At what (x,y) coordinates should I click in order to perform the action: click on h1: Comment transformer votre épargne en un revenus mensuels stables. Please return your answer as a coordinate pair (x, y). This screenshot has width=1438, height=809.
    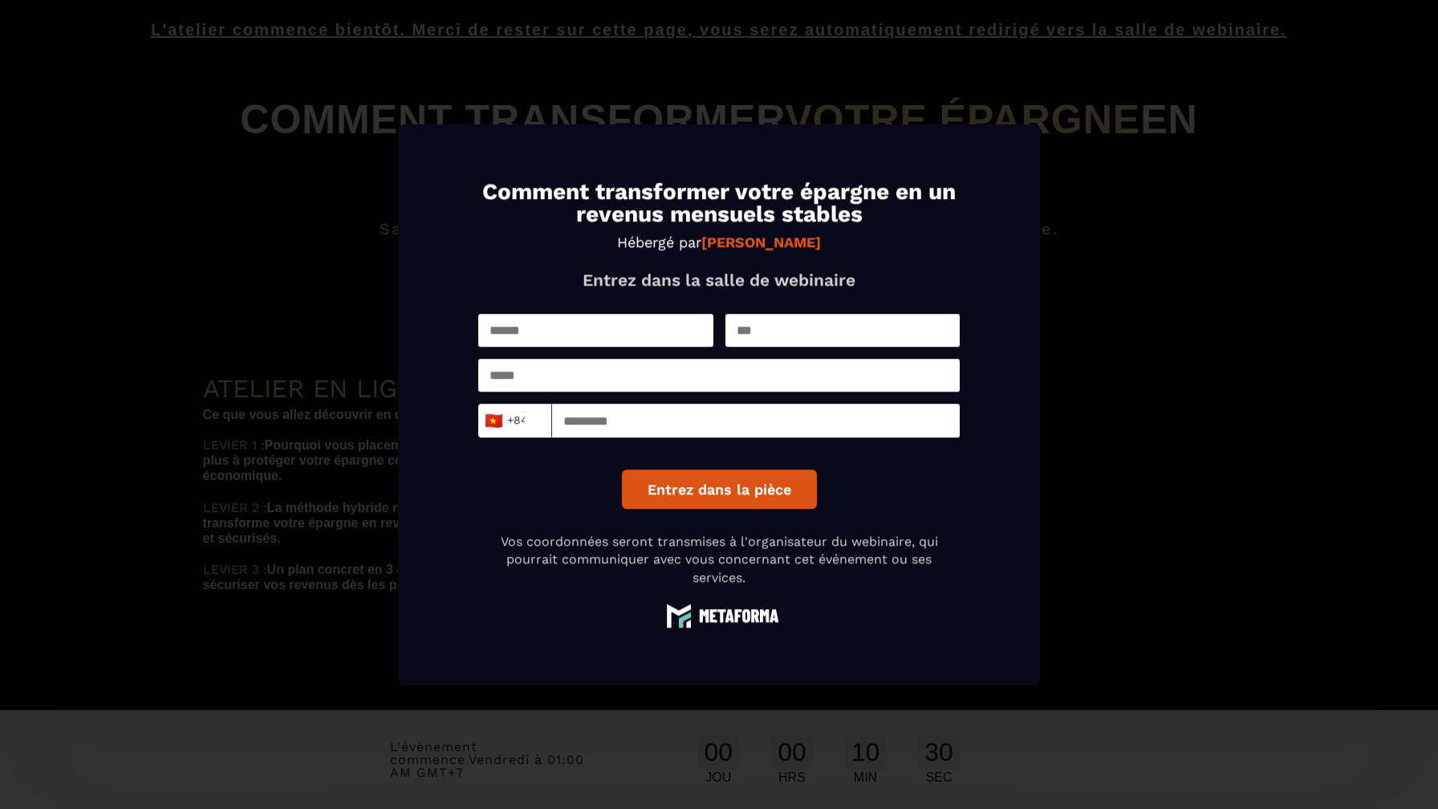
    Looking at the image, I should click on (719, 203).